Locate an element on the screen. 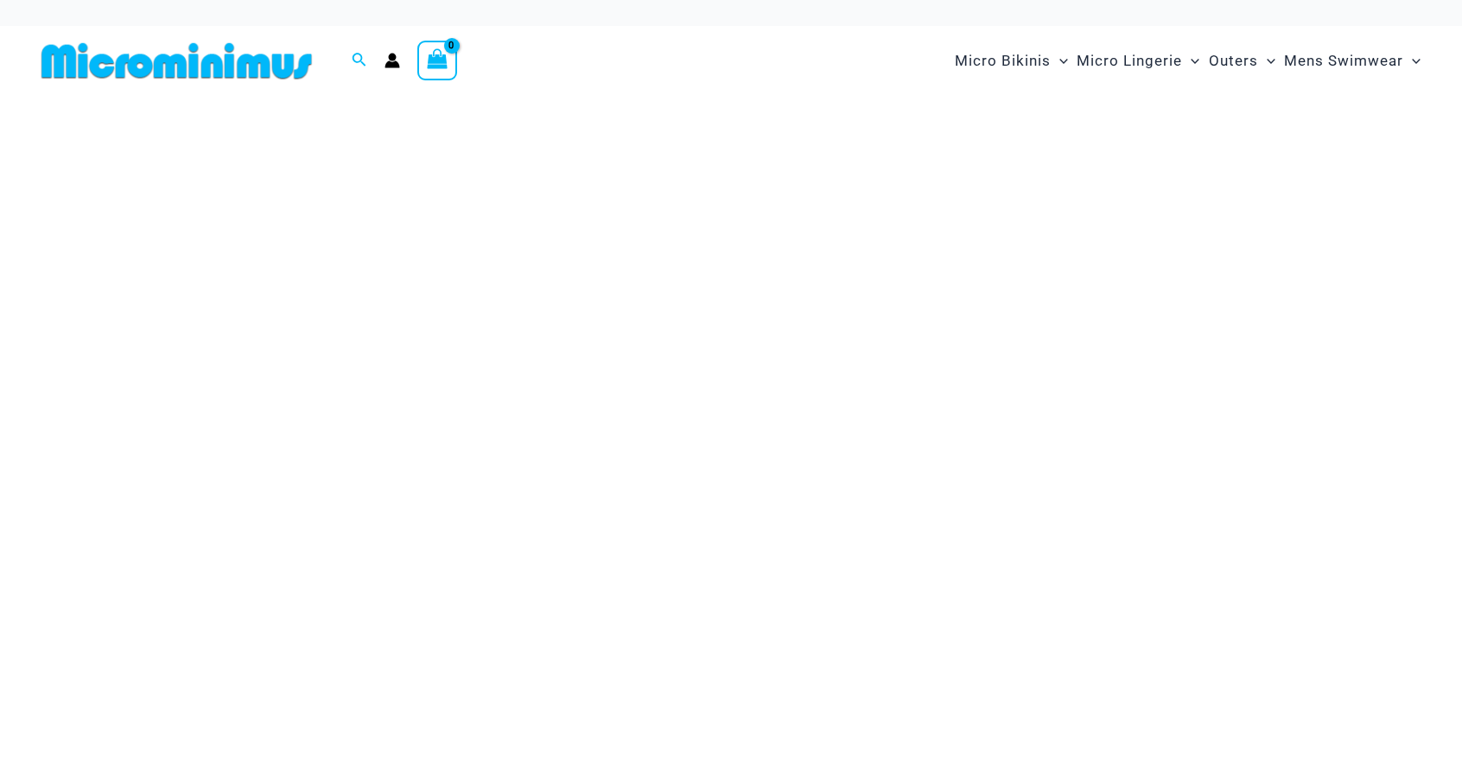 This screenshot has height=776, width=1462. img: MM SHOP LOGO FLAT is located at coordinates (176, 60).